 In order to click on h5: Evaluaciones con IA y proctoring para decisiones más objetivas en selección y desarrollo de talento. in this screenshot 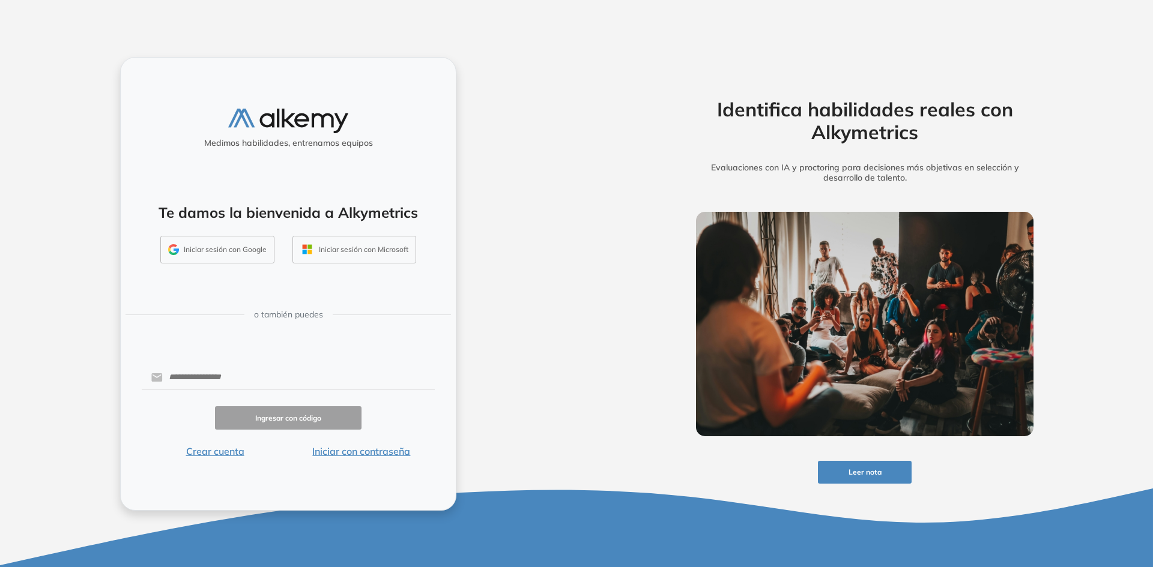, I will do `click(864, 173)`.